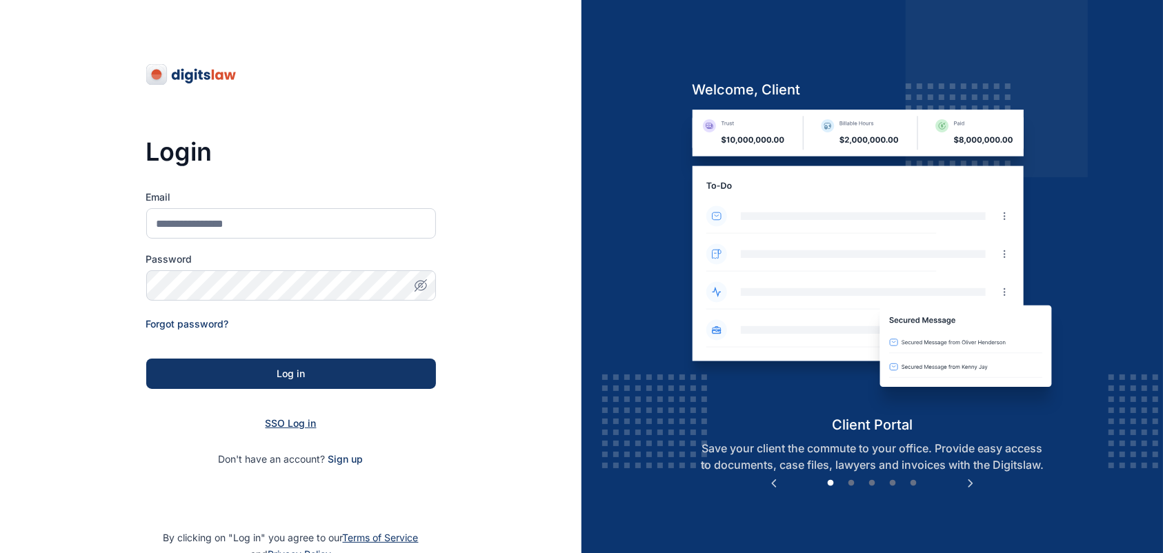 This screenshot has height=553, width=1163. I want to click on a: Terms of Service, so click(381, 538).